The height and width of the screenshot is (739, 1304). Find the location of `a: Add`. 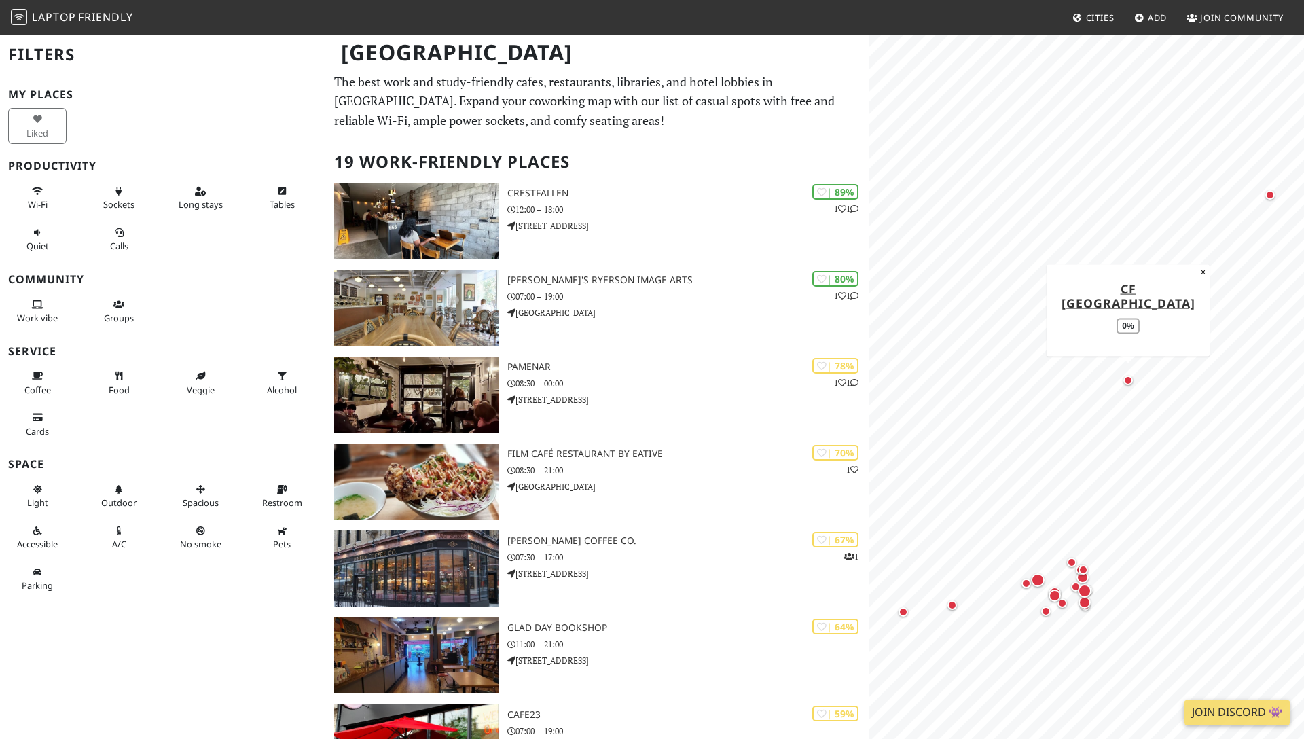

a: Add is located at coordinates (1151, 18).